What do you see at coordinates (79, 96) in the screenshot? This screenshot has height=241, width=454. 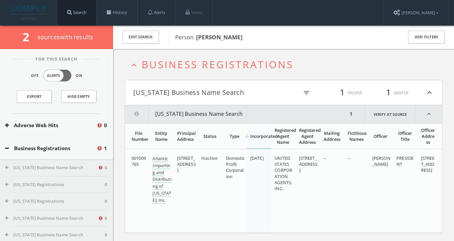 I see `button: Hide Empty` at bounding box center [79, 96].